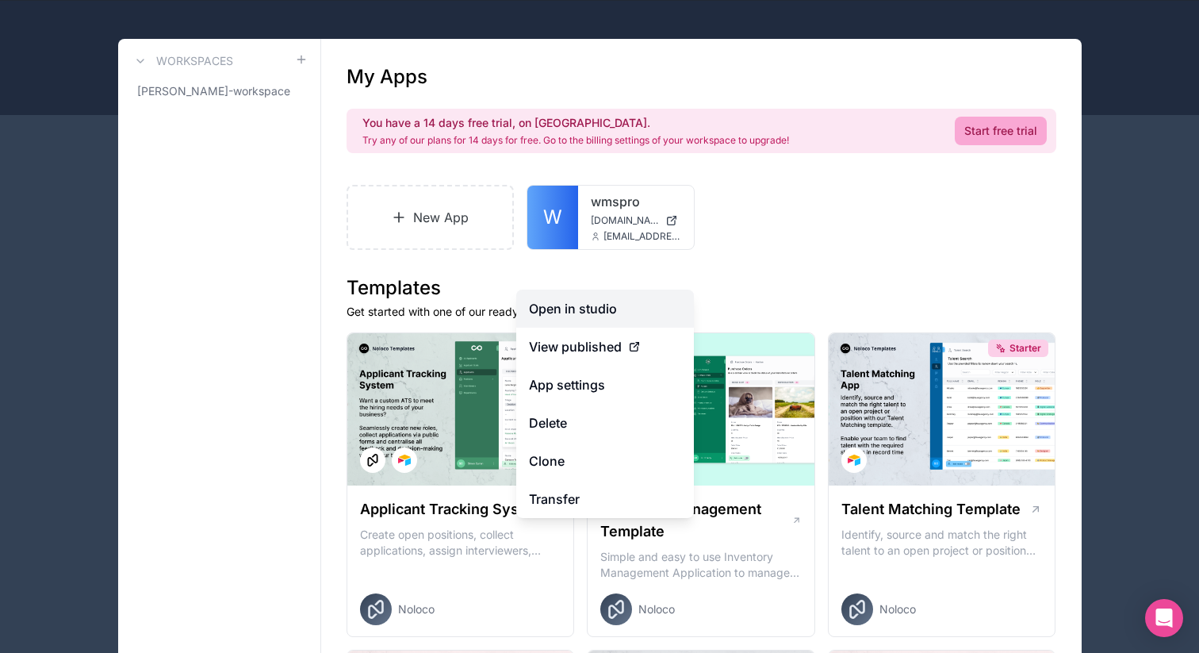 The height and width of the screenshot is (653, 1199). I want to click on span: View published, so click(575, 347).